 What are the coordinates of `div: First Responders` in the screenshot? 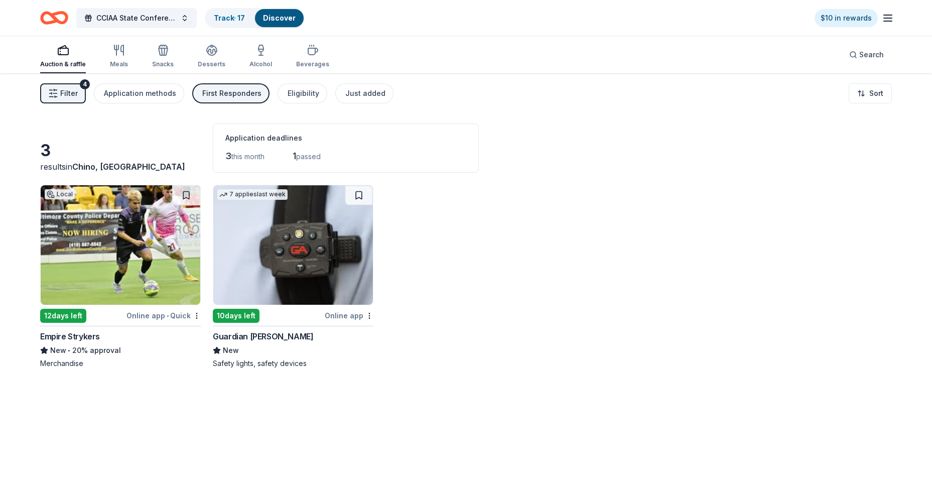 It's located at (232, 93).